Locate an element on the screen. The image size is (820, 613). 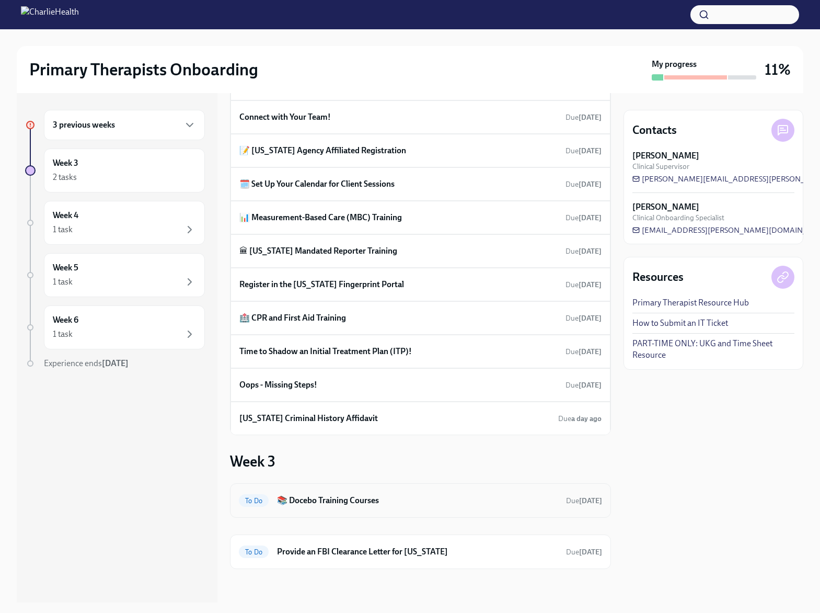
strong: My progress is located at coordinates (674, 64).